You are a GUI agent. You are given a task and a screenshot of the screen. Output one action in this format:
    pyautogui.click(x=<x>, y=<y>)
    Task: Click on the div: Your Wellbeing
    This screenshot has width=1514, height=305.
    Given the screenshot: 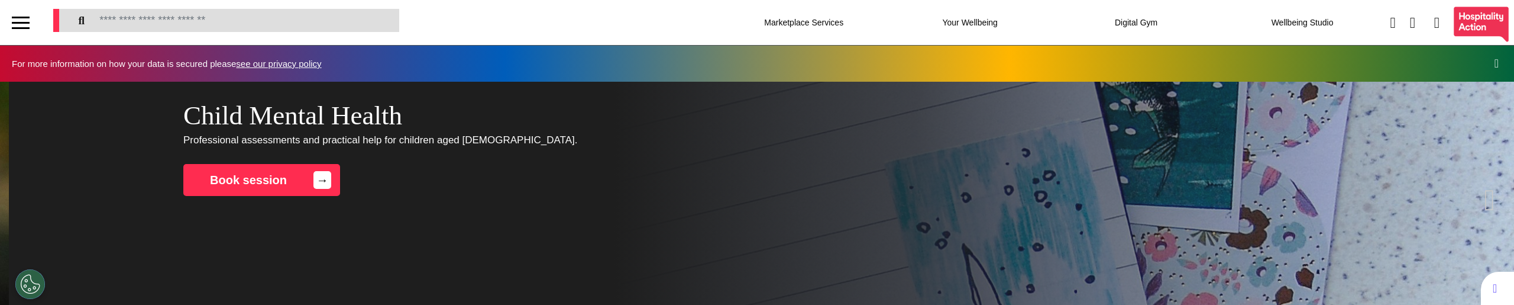 What is the action you would take?
    pyautogui.click(x=970, y=22)
    